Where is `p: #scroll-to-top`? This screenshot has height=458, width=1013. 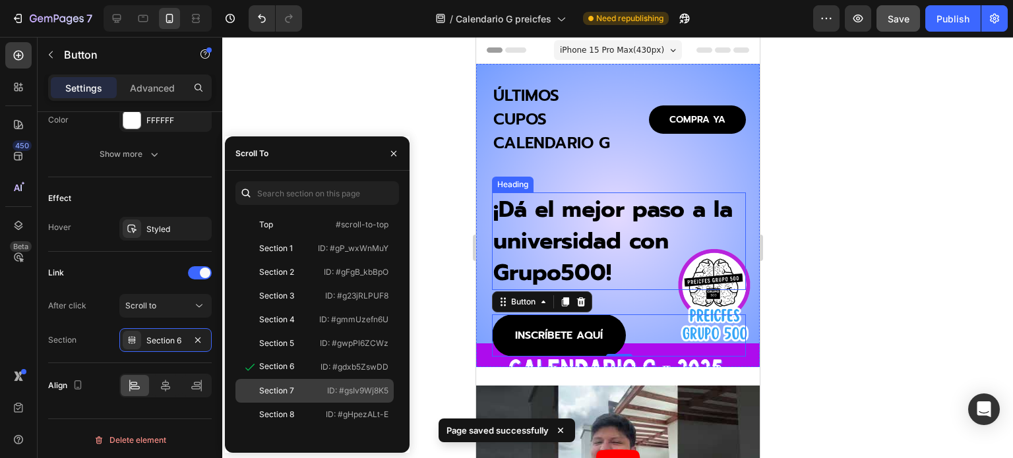 p: #scroll-to-top is located at coordinates (362, 225).